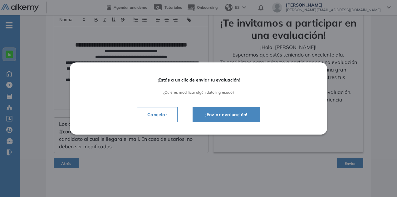 The width and height of the screenshot is (397, 197). Describe the element at coordinates (157, 115) in the screenshot. I see `button: Cancelar` at that location.